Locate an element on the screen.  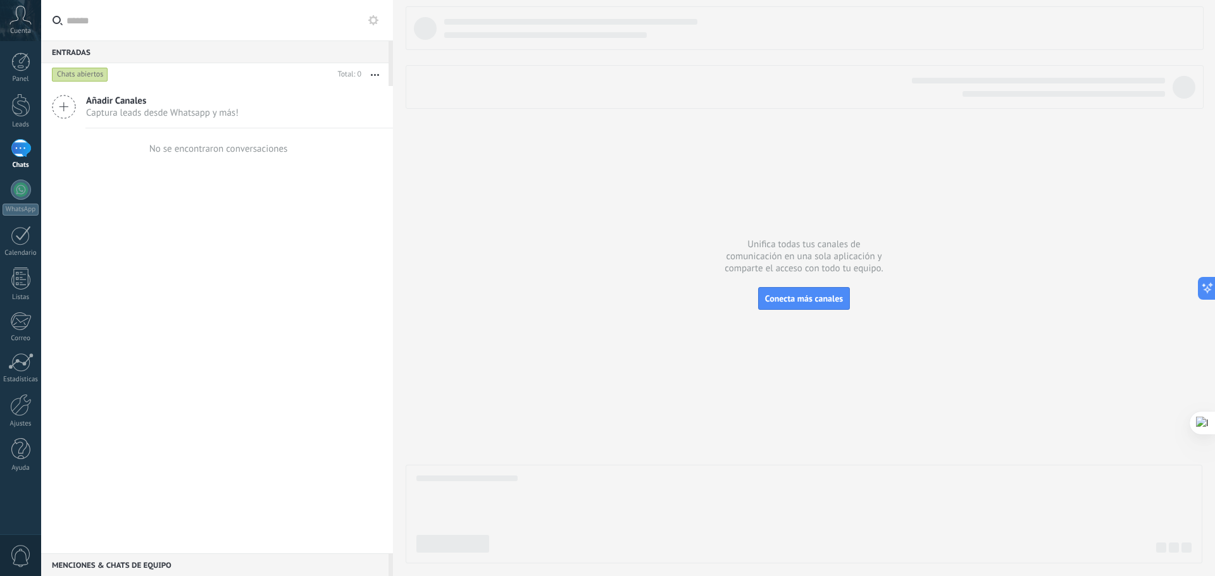
span: Añadir Canales is located at coordinates (162, 101).